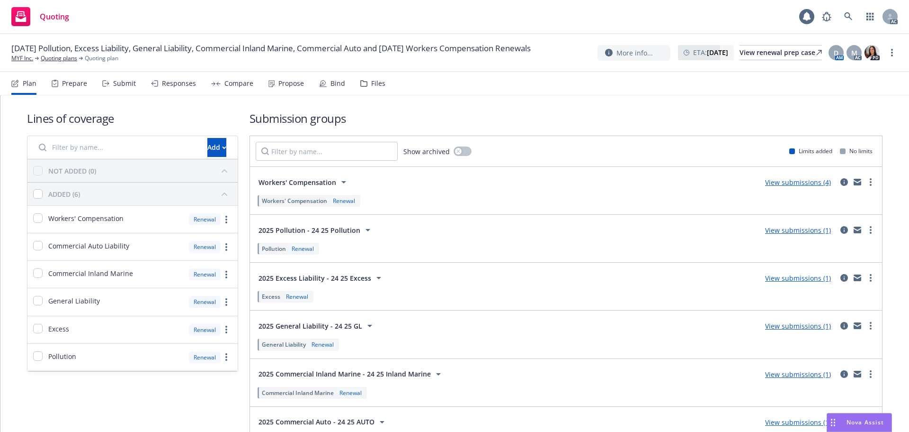  What do you see at coordinates (304, 182) in the screenshot?
I see `button: Workers' Compensation` at bounding box center [304, 182].